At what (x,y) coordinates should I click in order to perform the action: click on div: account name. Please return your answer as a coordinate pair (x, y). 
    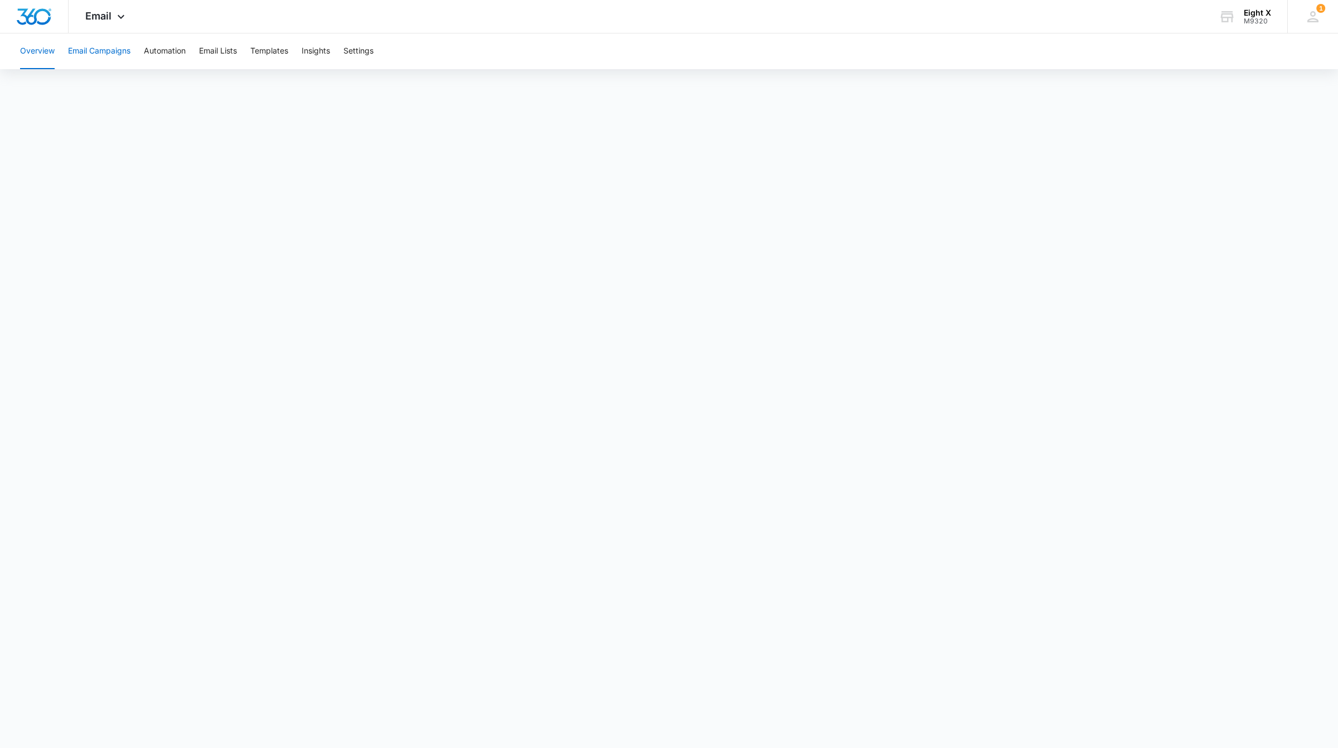
    Looking at the image, I should click on (1257, 13).